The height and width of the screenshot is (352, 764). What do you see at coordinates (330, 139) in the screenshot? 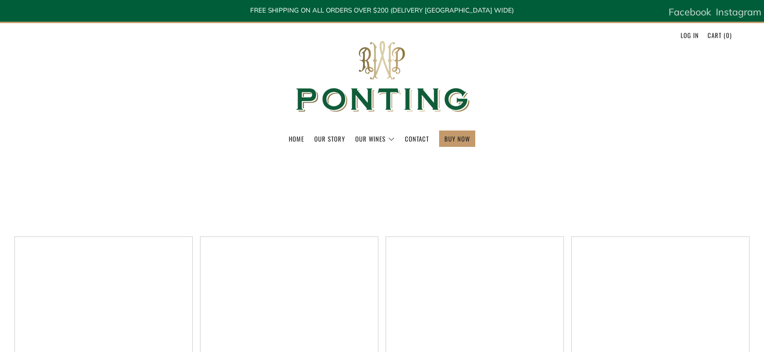
I see `a: Our Story` at bounding box center [330, 139].